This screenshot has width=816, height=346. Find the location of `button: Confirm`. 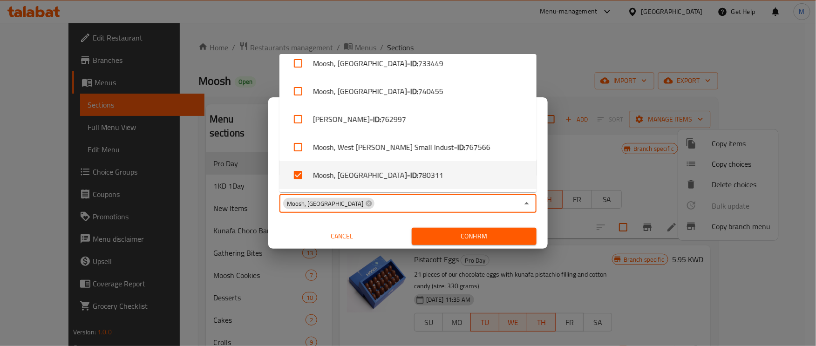

button: Confirm is located at coordinates (474, 236).